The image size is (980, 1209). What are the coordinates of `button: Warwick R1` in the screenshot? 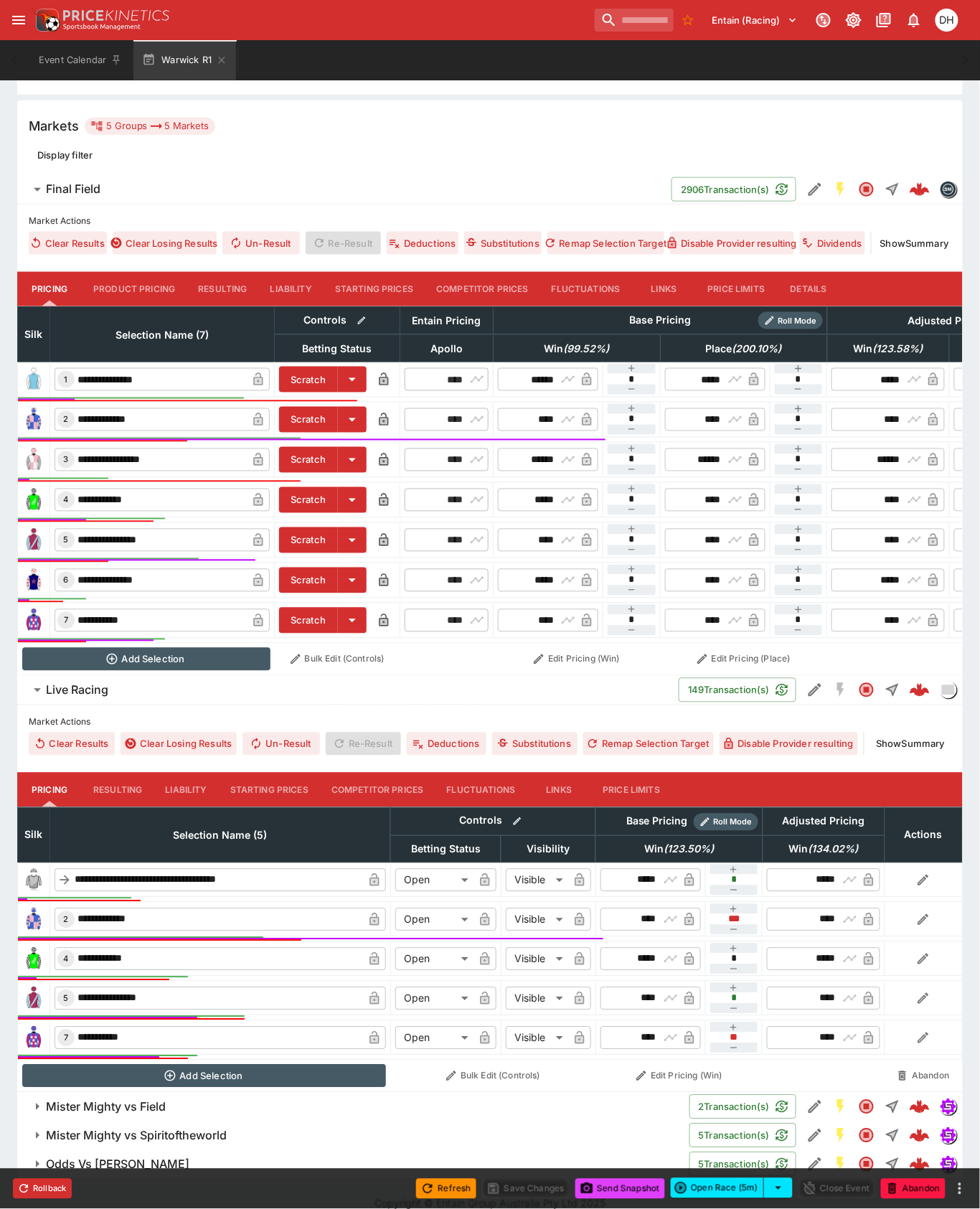 It's located at (184, 61).